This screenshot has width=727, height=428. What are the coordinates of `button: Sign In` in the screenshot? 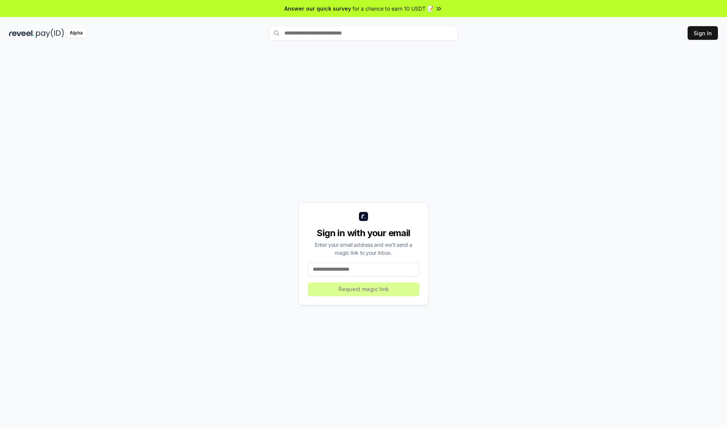 It's located at (703, 33).